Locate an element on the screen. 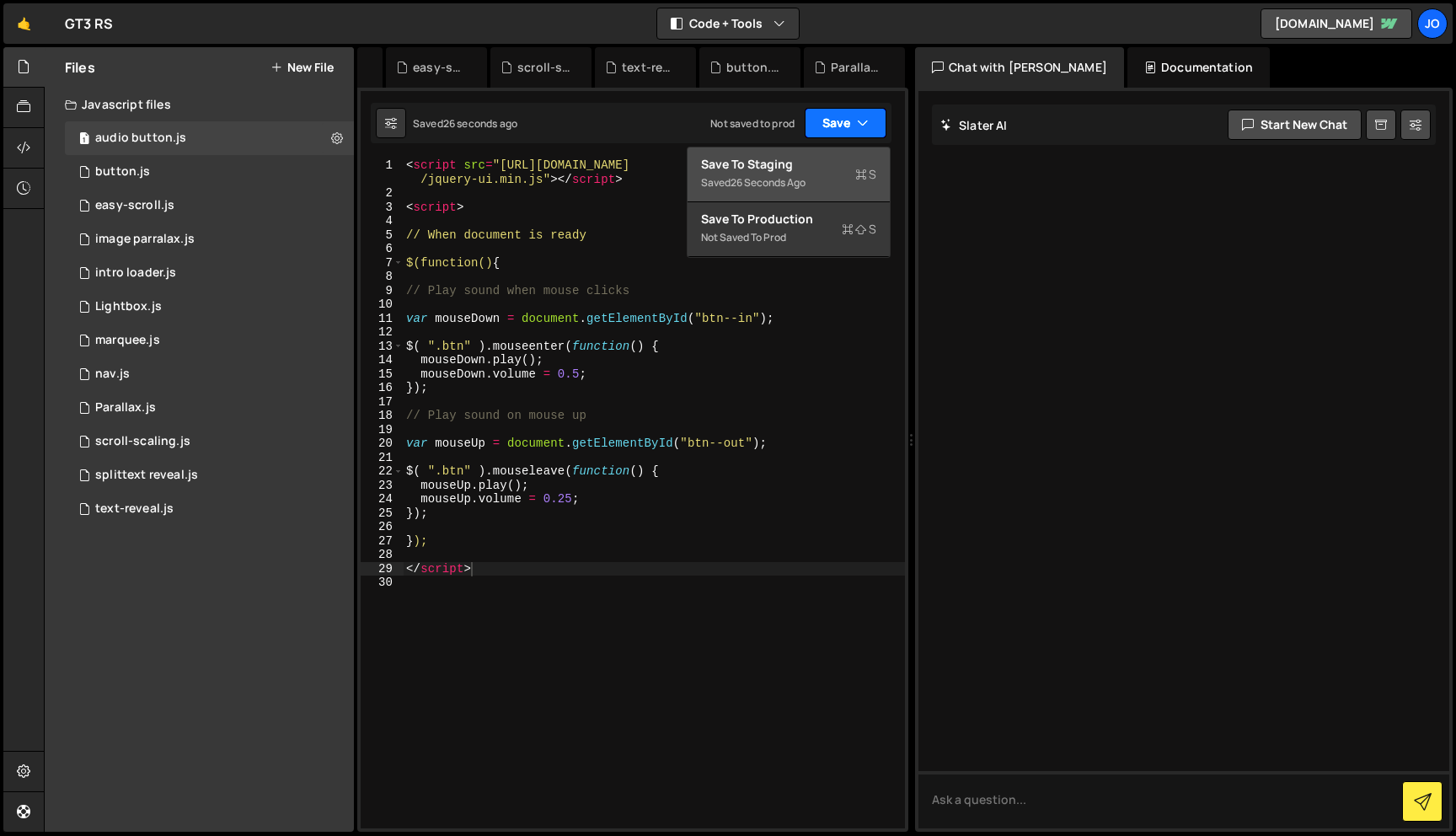 This screenshot has height=836, width=1456. div: 17 is located at coordinates (382, 402).